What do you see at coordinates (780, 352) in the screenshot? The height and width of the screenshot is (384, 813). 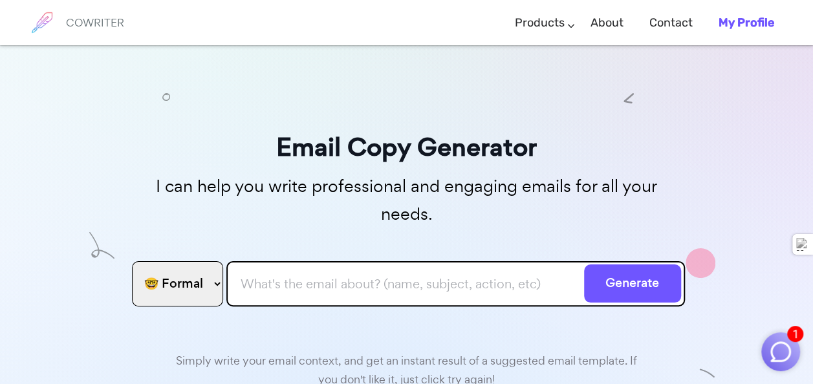 I see `img: Close chat` at bounding box center [780, 352].